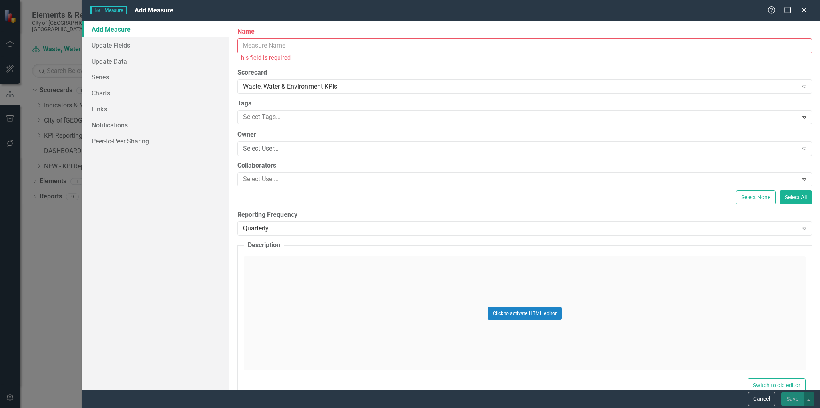 The width and height of the screenshot is (820, 408). What do you see at coordinates (264, 245) in the screenshot?
I see `legend: Description` at bounding box center [264, 245].